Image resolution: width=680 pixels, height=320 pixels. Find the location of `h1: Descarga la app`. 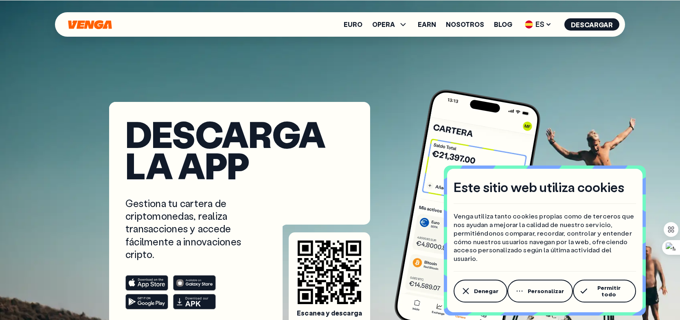

h1: Descarga la app is located at coordinates (239, 149).